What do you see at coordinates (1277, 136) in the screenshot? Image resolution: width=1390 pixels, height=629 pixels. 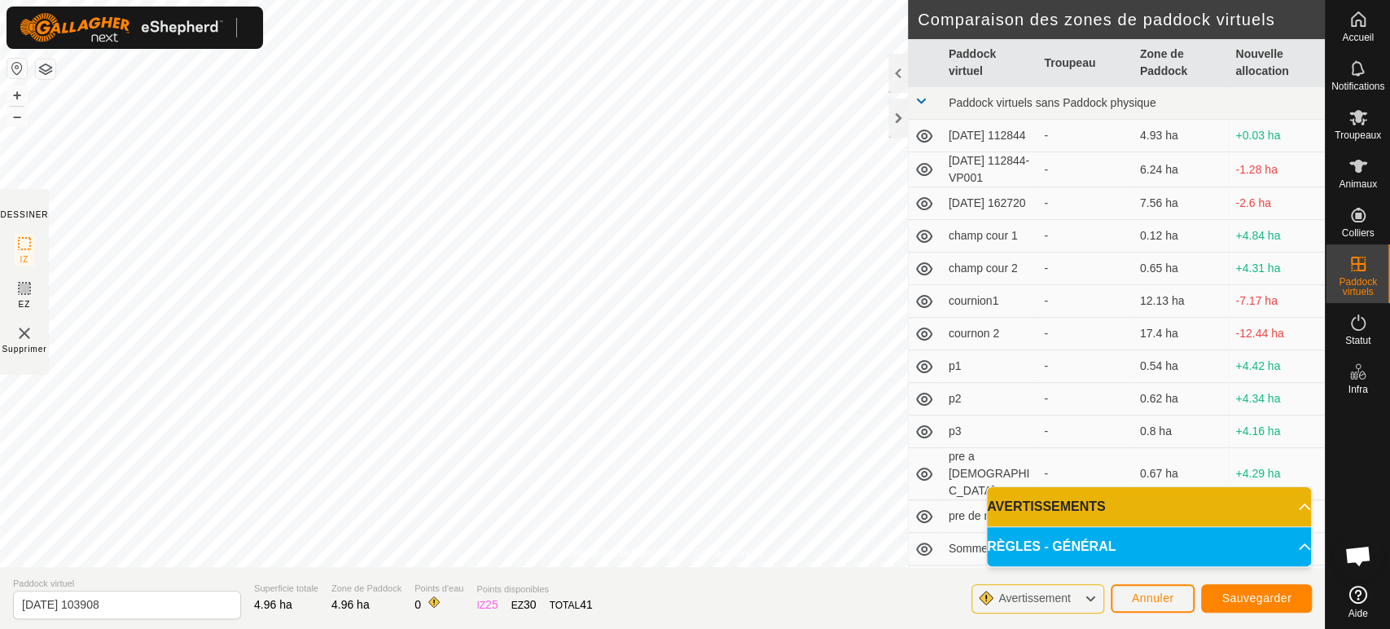 I see `td: +0.03 ha` at bounding box center [1277, 136].